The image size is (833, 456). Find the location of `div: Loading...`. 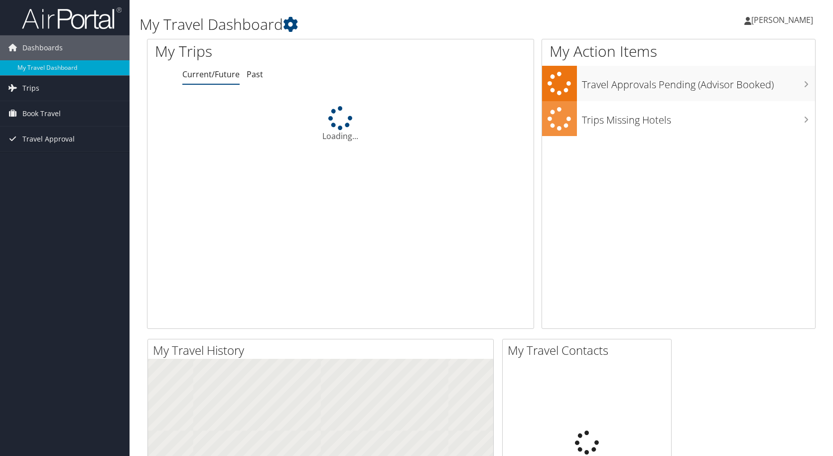

div: Loading... is located at coordinates (340, 124).